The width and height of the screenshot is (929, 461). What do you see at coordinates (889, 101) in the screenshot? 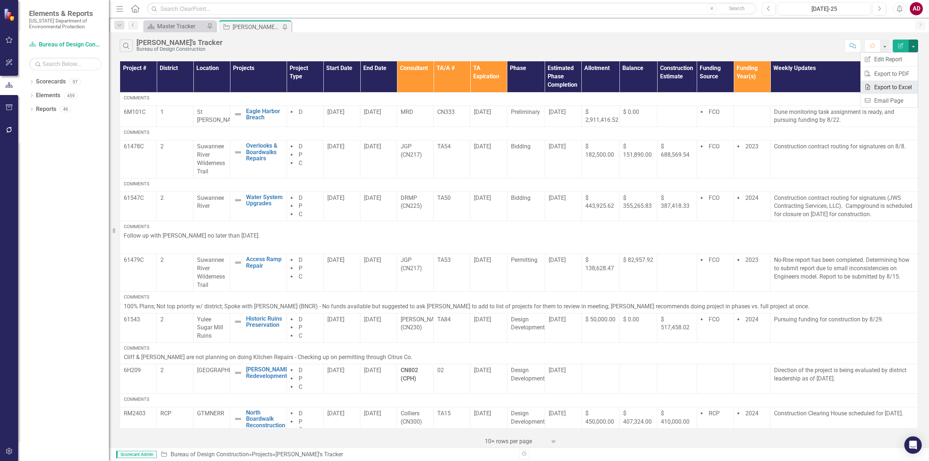
I see `a: Email Page` at bounding box center [889, 101].